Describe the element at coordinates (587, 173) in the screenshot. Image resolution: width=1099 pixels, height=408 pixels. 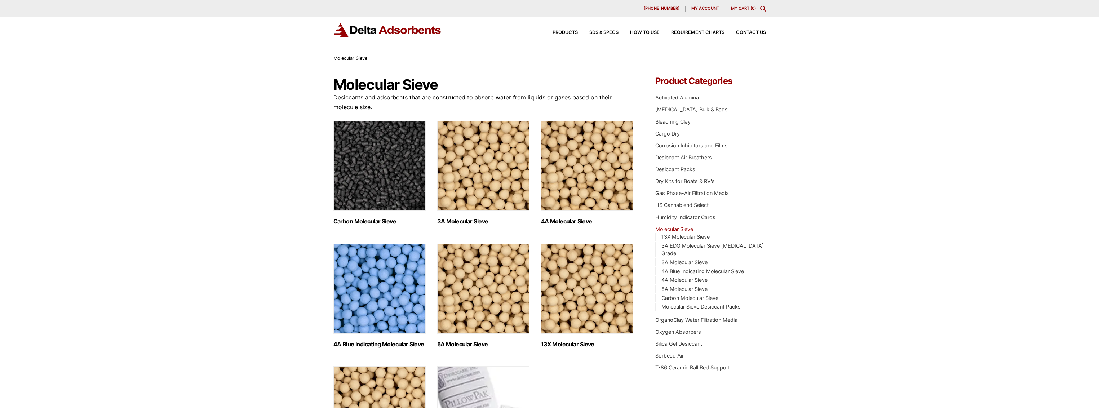
I see `a: Visit product category 4A Molecular Sieve` at that location.